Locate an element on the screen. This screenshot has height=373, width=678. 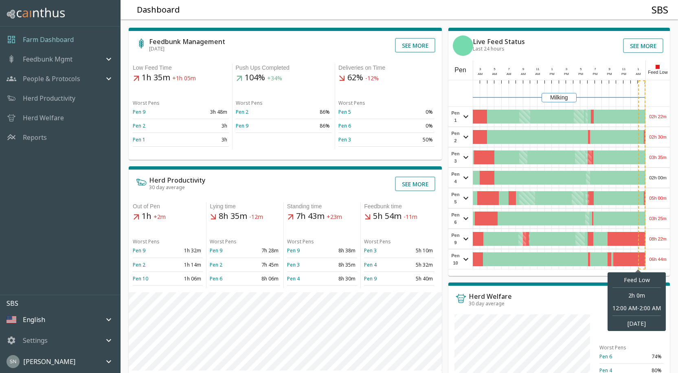
td: 3h is located at coordinates (205, 140).